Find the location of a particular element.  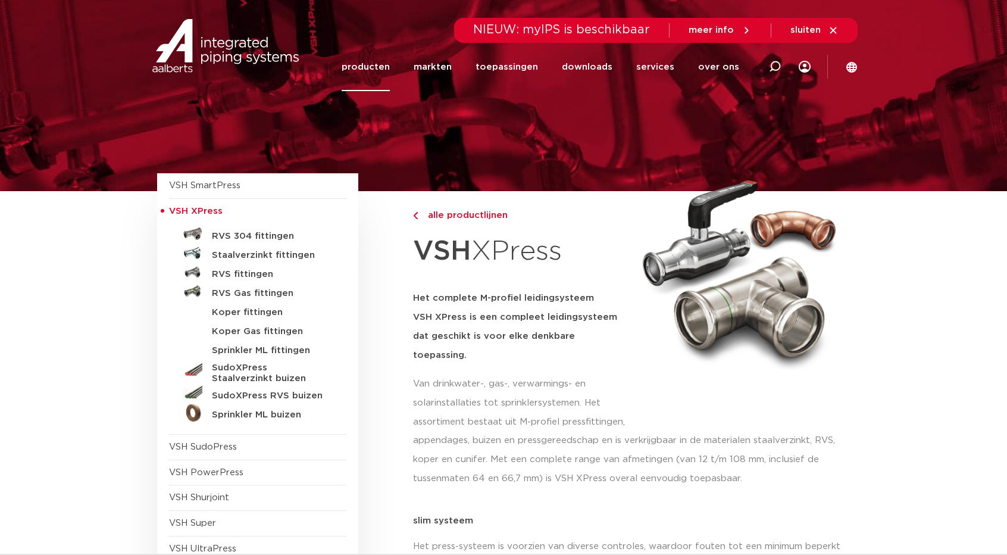

span: NIEUW: myIPS is beschikbaar is located at coordinates (561, 30).